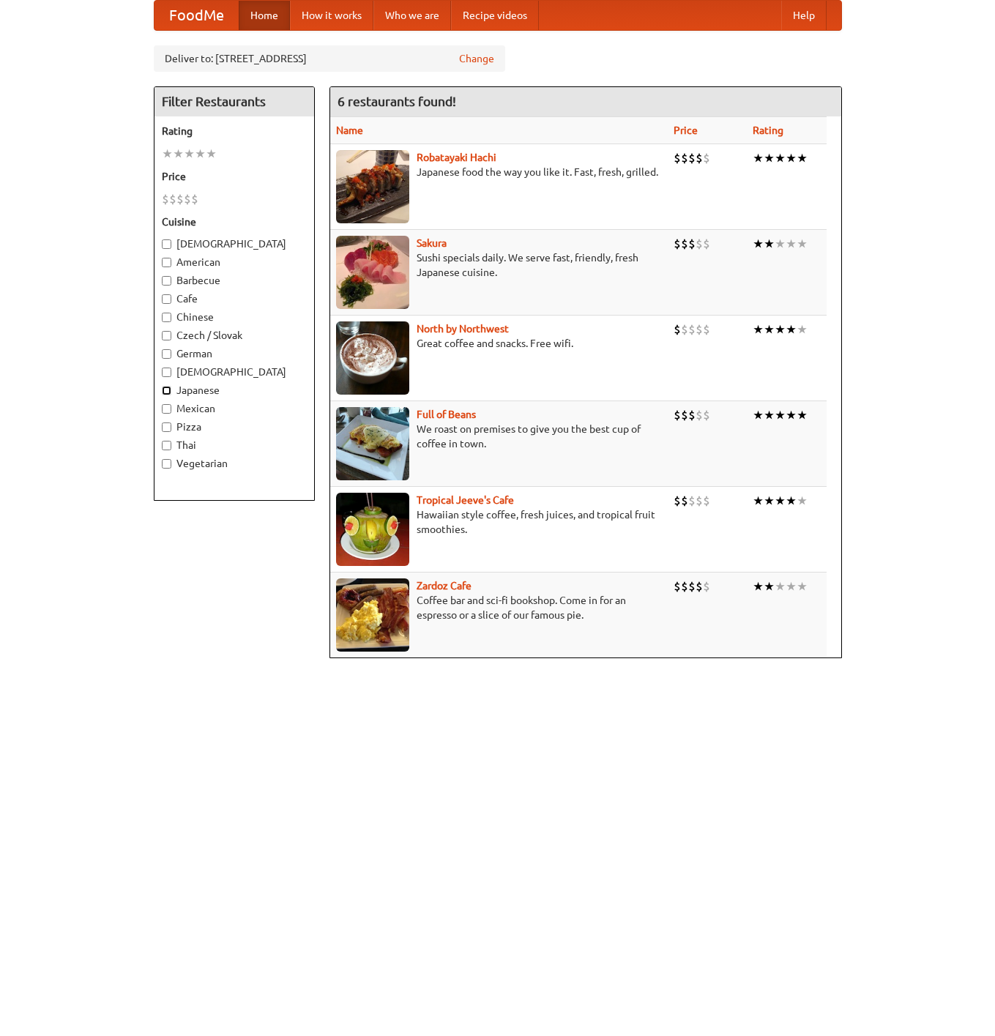  I want to click on input: Cafe, so click(166, 299).